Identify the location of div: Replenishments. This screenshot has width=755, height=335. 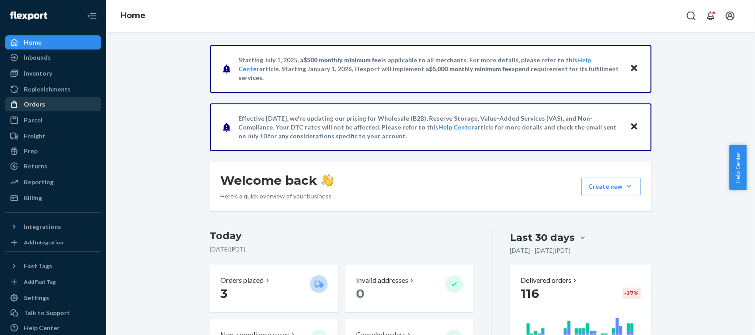
(47, 89).